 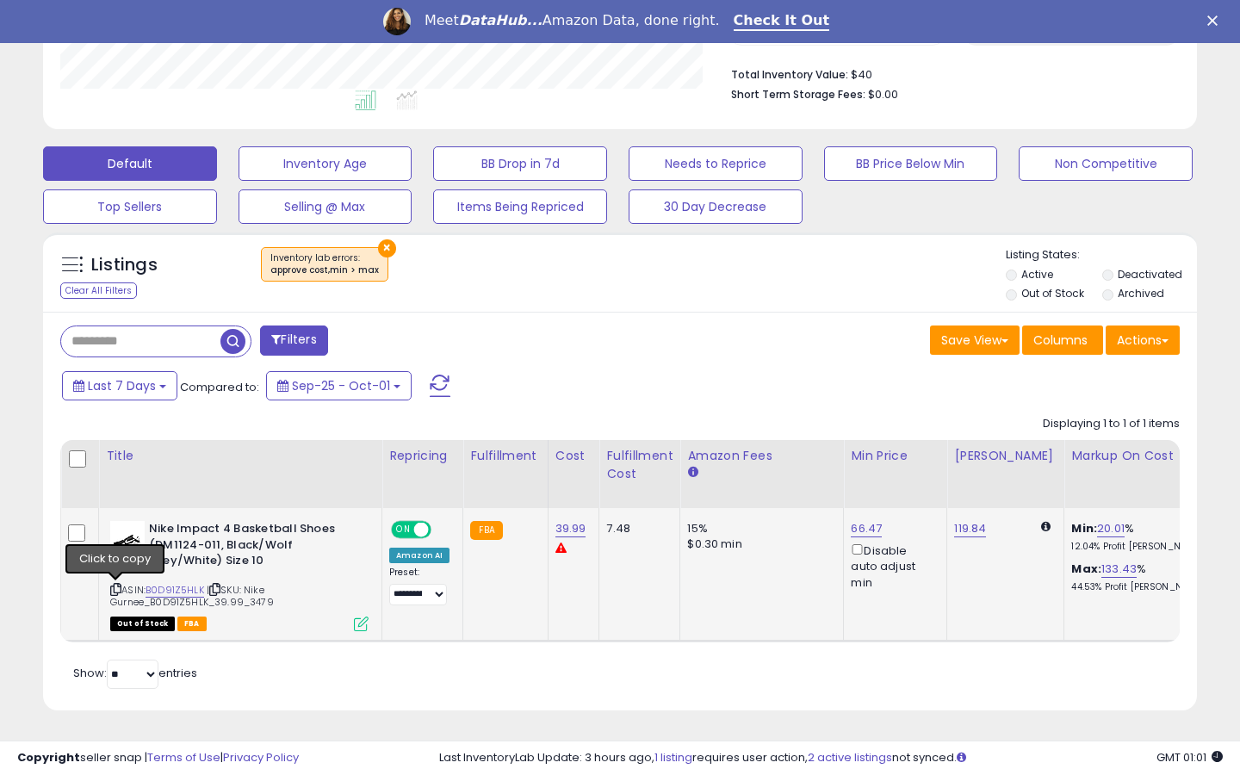 I want to click on div: Cost, so click(x=573, y=455).